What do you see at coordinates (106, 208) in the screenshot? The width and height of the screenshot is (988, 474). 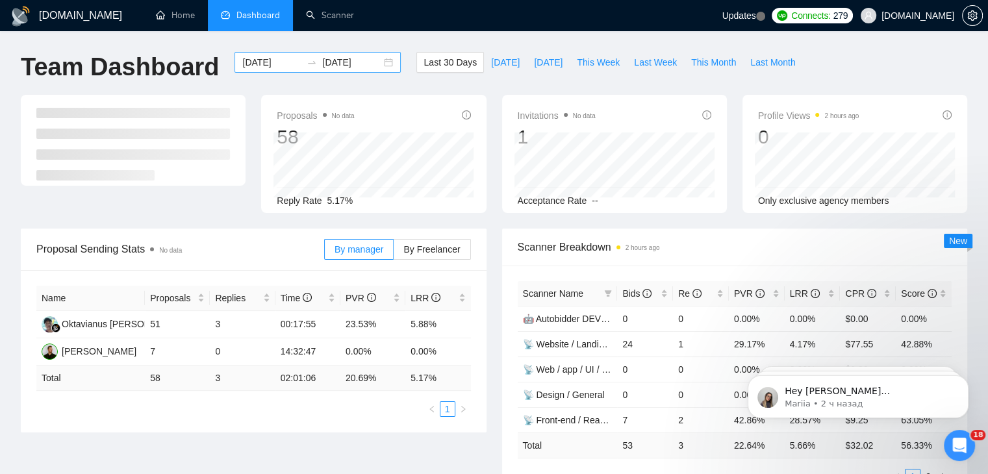 I see `div: • 2 дн. назад` at bounding box center [106, 208].